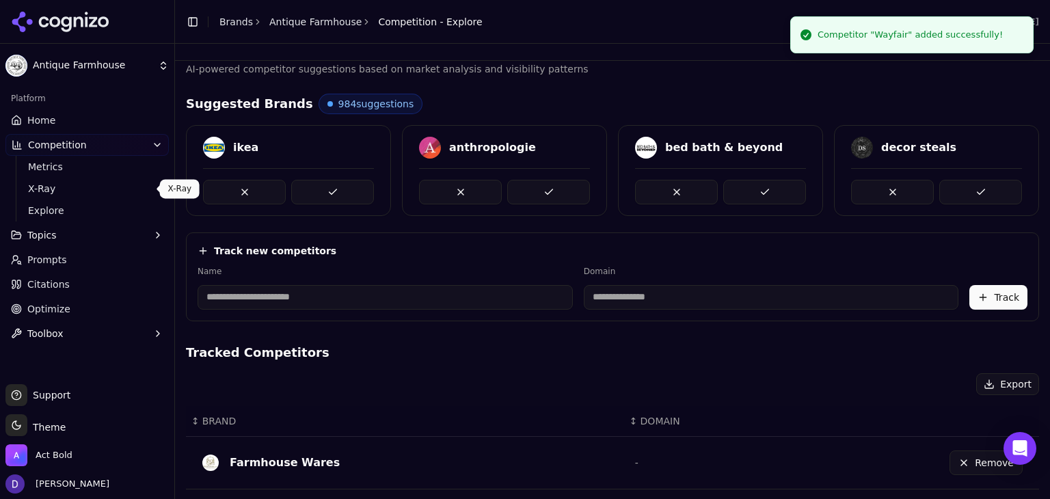  Describe the element at coordinates (862, 148) in the screenshot. I see `img: decor steals` at that location.